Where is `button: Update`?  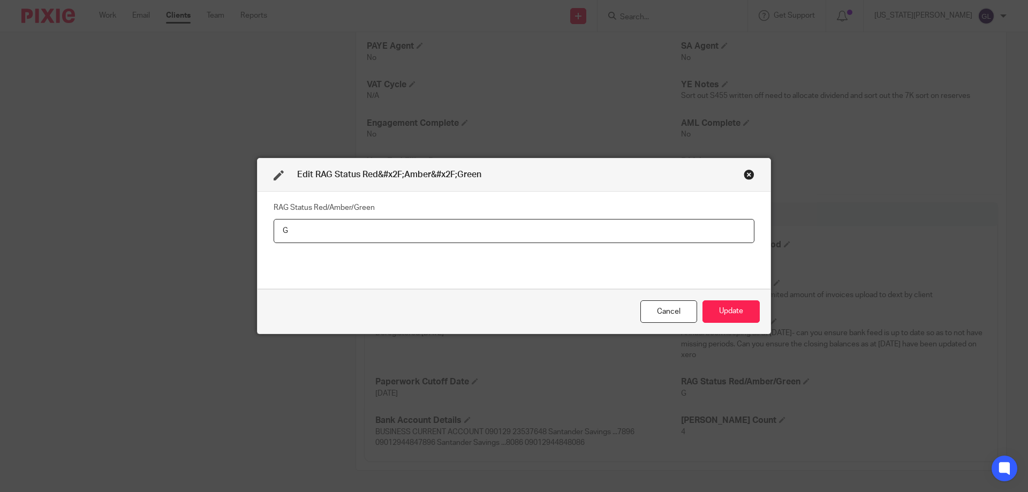
button: Update is located at coordinates (731, 312).